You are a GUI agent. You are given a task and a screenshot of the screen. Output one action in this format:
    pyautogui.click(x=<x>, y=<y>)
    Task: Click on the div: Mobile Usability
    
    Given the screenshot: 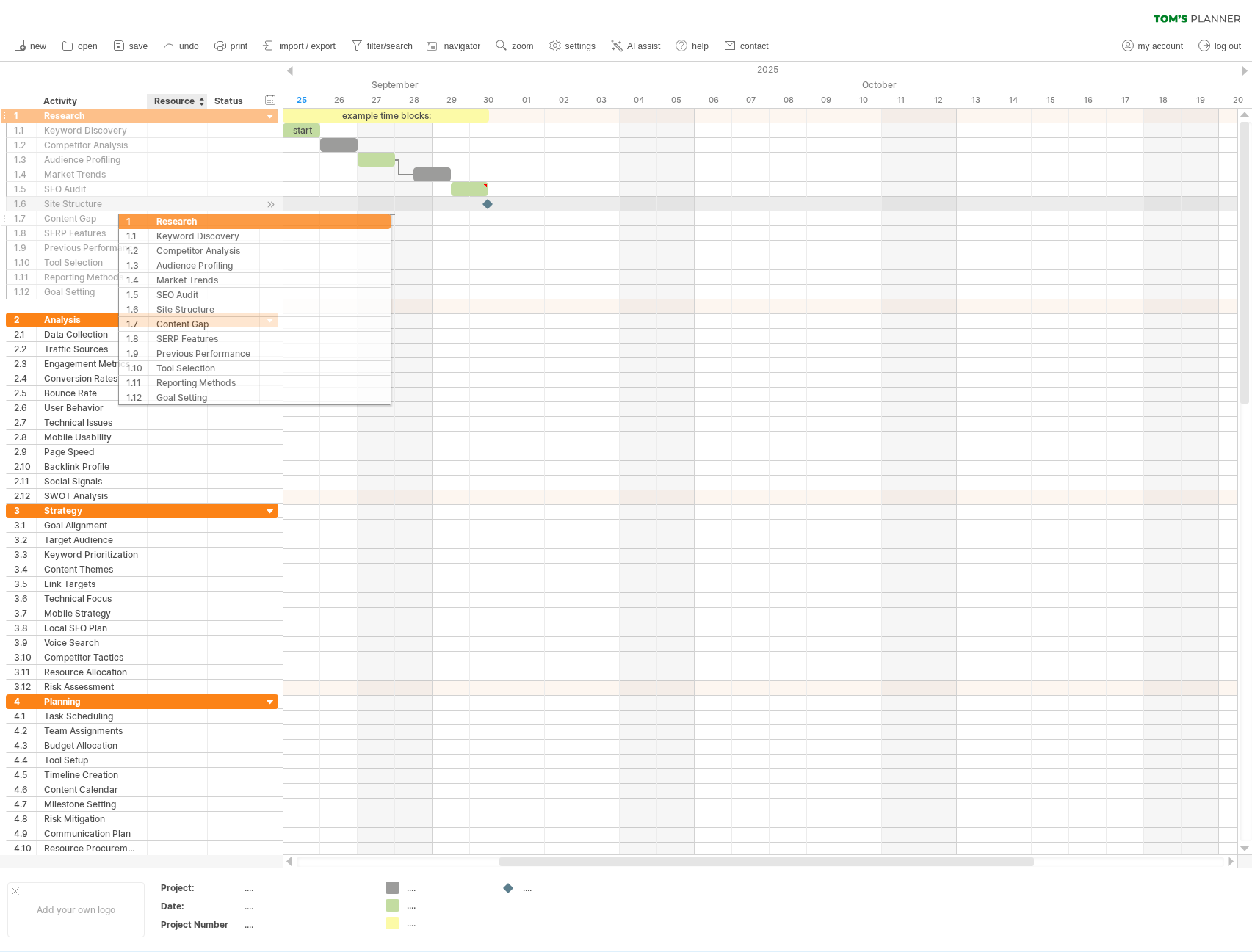 What is the action you would take?
    pyautogui.click(x=92, y=437)
    